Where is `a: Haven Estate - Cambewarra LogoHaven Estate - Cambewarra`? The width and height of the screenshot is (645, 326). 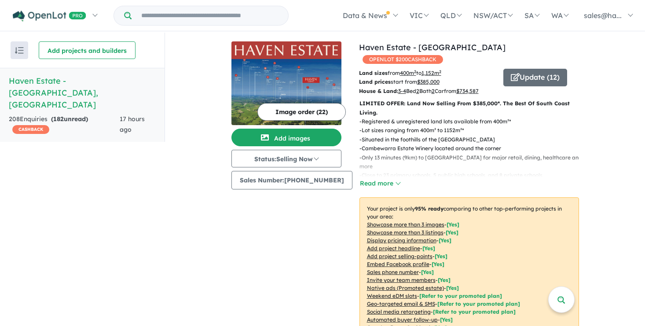
a: Haven Estate - Cambewarra LogoHaven Estate - Cambewarra is located at coordinates (286, 83).